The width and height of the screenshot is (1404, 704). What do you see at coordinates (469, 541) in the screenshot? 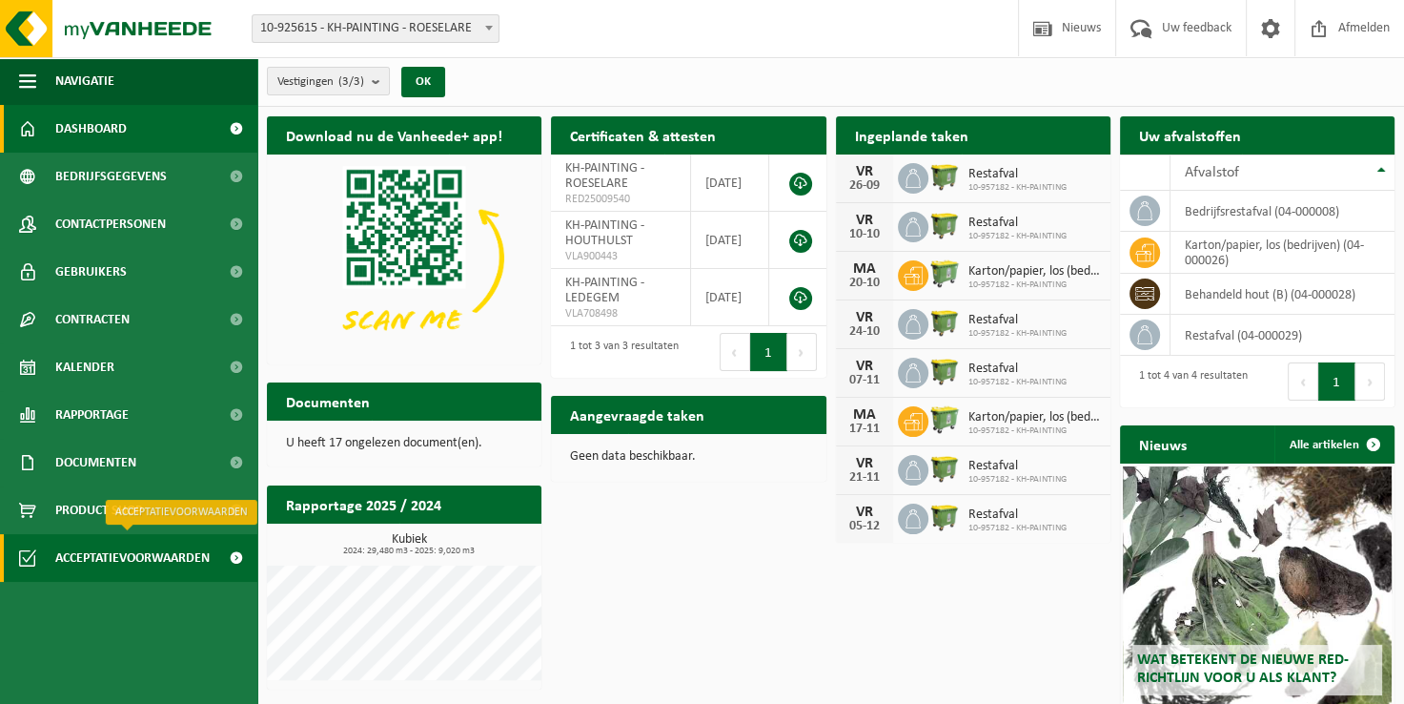
I see `a: Bekijk rapportage` at bounding box center [469, 541].